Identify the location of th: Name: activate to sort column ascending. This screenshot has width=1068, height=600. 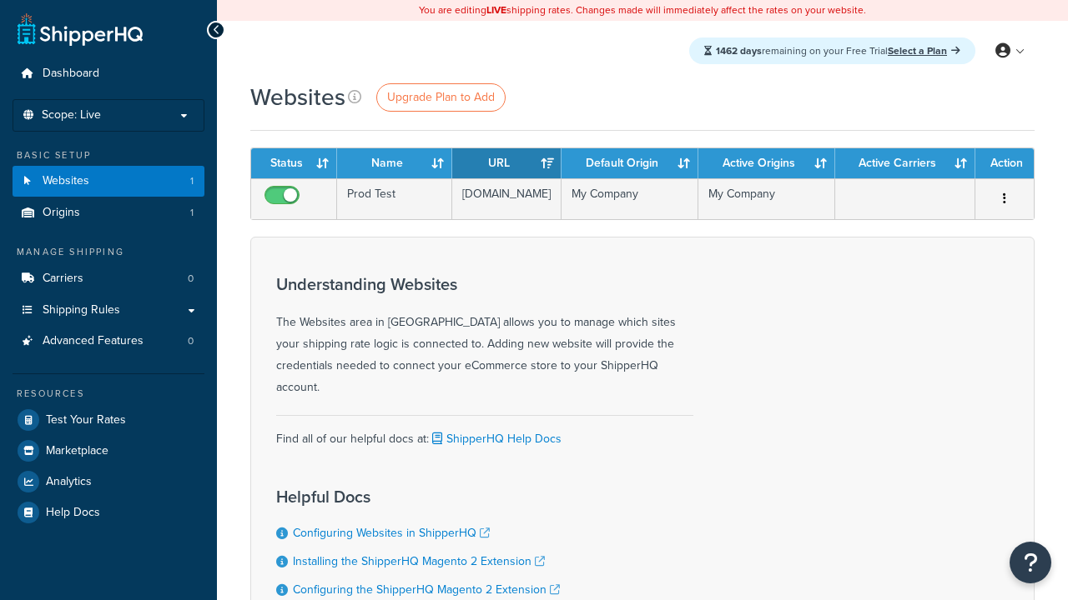
(394, 163).